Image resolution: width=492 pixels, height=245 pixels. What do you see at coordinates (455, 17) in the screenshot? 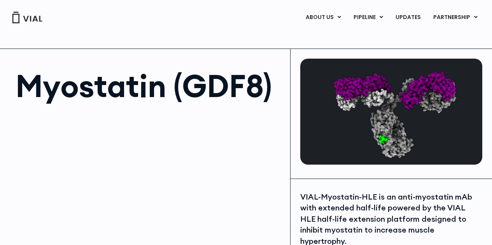
I see `a: PARTNERSHIPMenu Toggle` at bounding box center [455, 17].